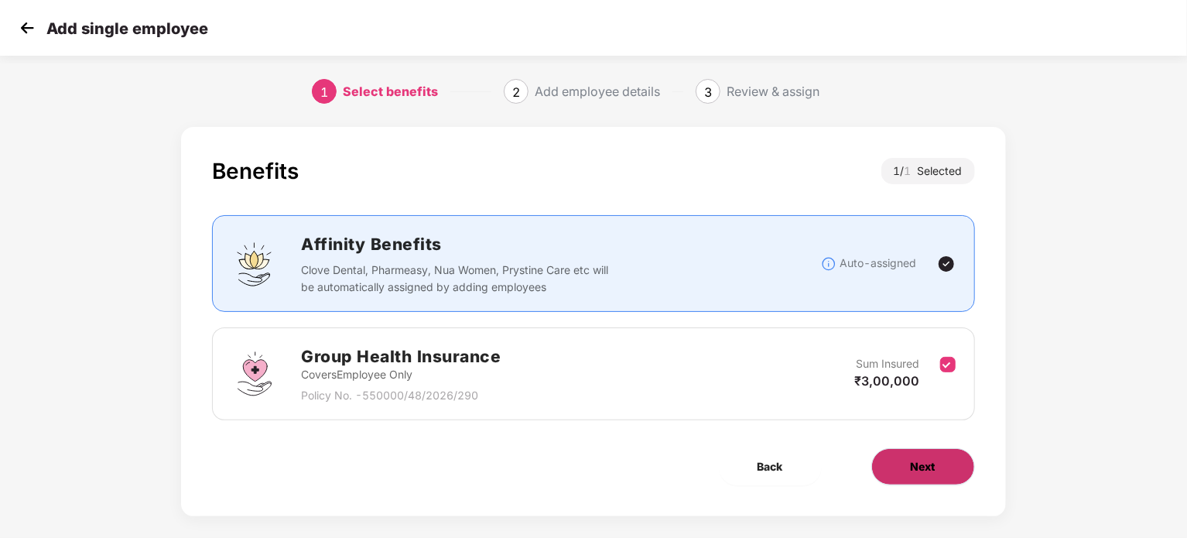 The height and width of the screenshot is (538, 1187). I want to click on span: ₹3,00,000, so click(887, 381).